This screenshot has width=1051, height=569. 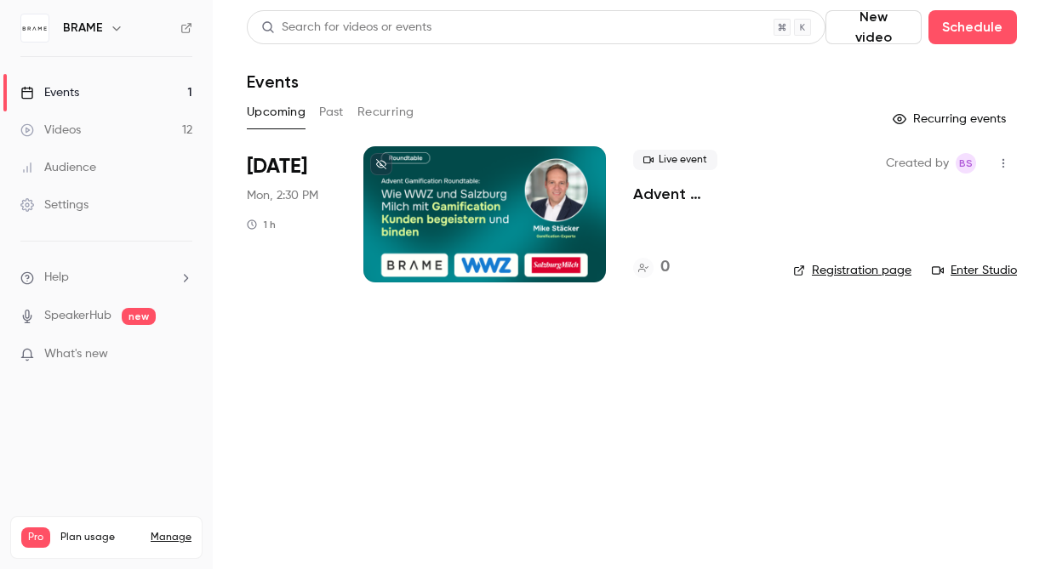 What do you see at coordinates (139, 317) in the screenshot?
I see `span: new` at bounding box center [139, 317].